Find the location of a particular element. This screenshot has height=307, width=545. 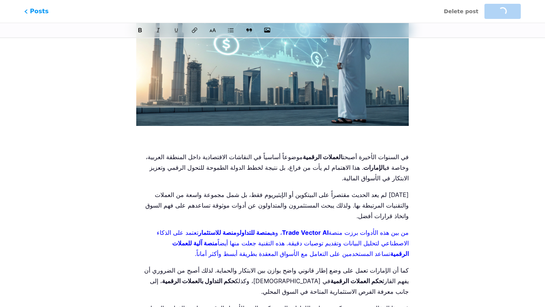

strong: منصة للتداول is located at coordinates (255, 233).